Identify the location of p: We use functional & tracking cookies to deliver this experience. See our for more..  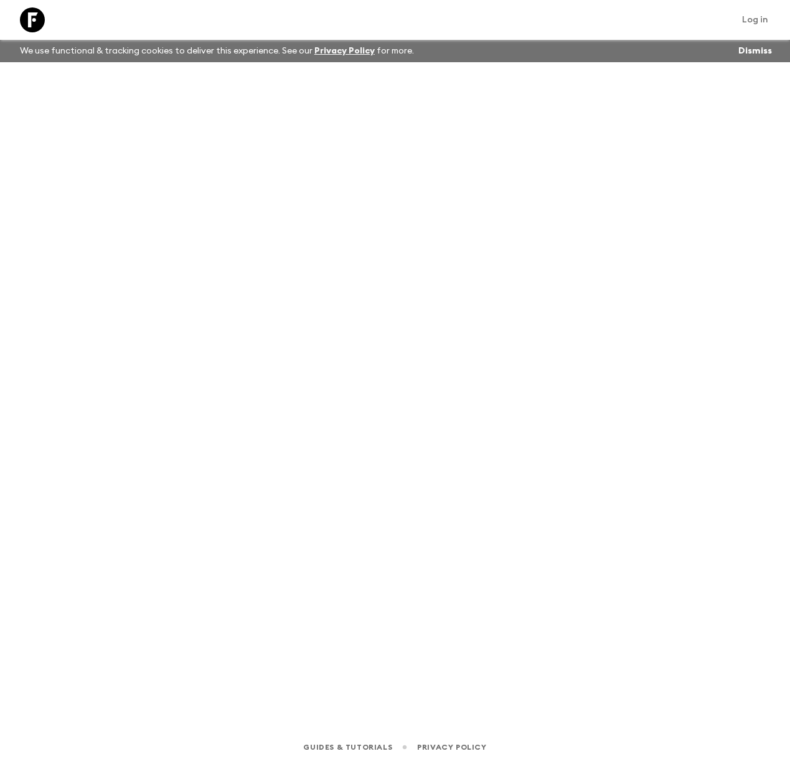
(217, 51).